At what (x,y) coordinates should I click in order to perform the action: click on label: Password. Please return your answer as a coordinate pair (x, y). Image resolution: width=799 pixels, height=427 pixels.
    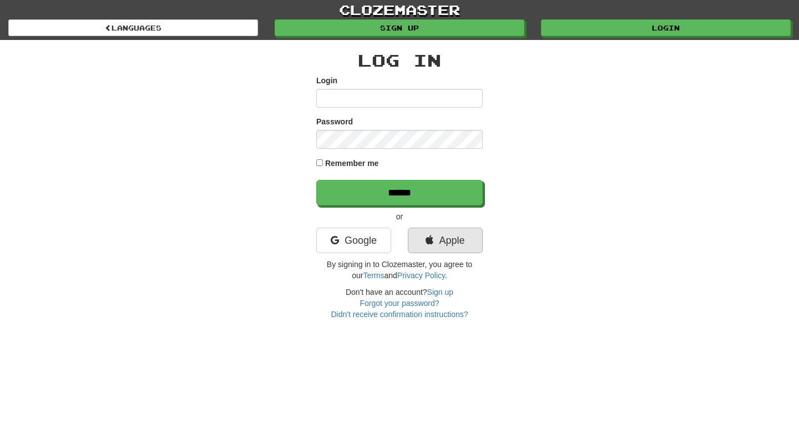
    Looking at the image, I should click on (334, 121).